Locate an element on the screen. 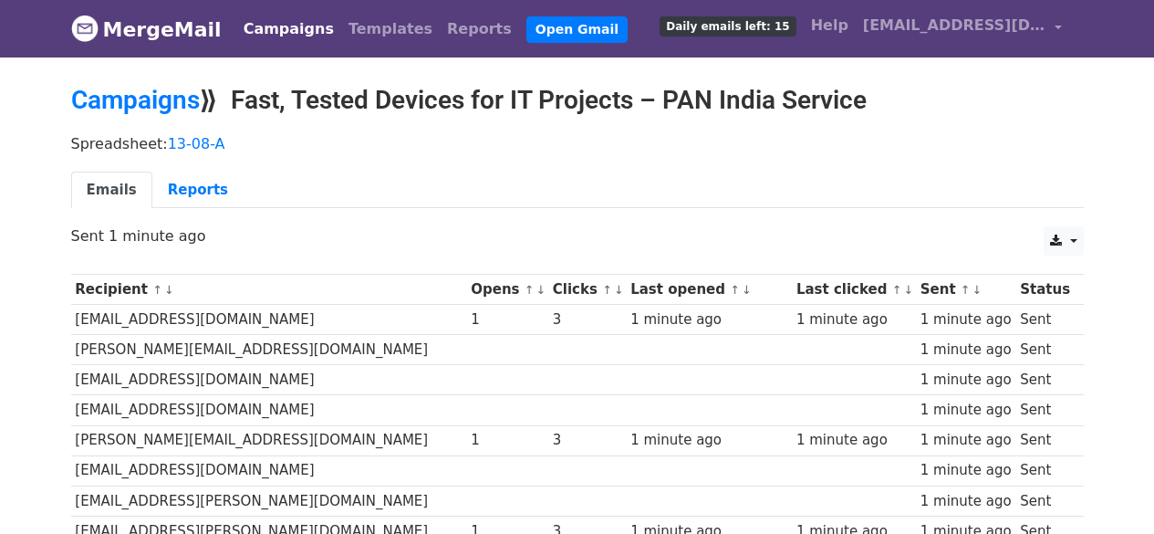  a: Templates is located at coordinates (391, 29).